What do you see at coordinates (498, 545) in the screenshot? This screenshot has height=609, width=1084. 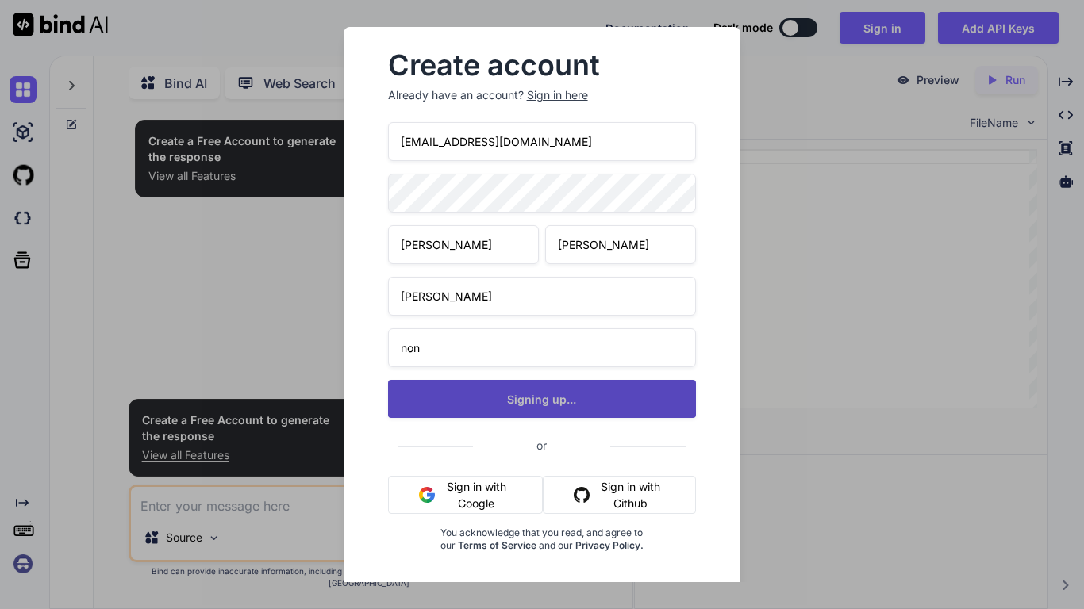 I see `a: Terms of Service` at bounding box center [498, 545].